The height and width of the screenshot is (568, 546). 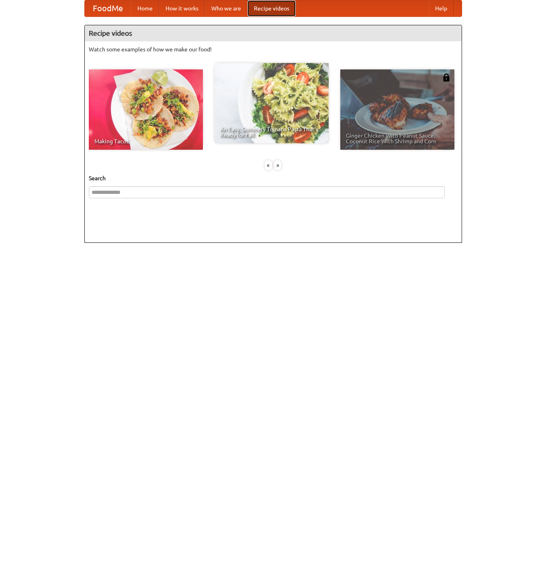 What do you see at coordinates (146, 141) in the screenshot?
I see `span: Making Tacos` at bounding box center [146, 141].